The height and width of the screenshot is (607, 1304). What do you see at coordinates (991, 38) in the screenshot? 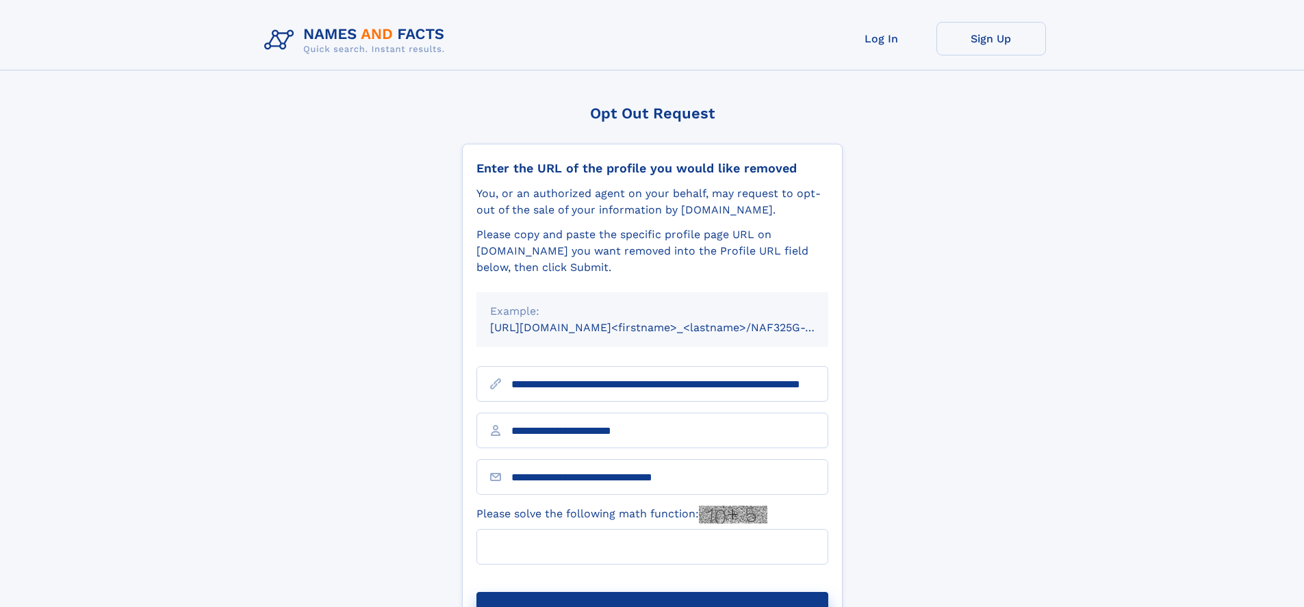
I see `a: Sign Up` at bounding box center [991, 38].